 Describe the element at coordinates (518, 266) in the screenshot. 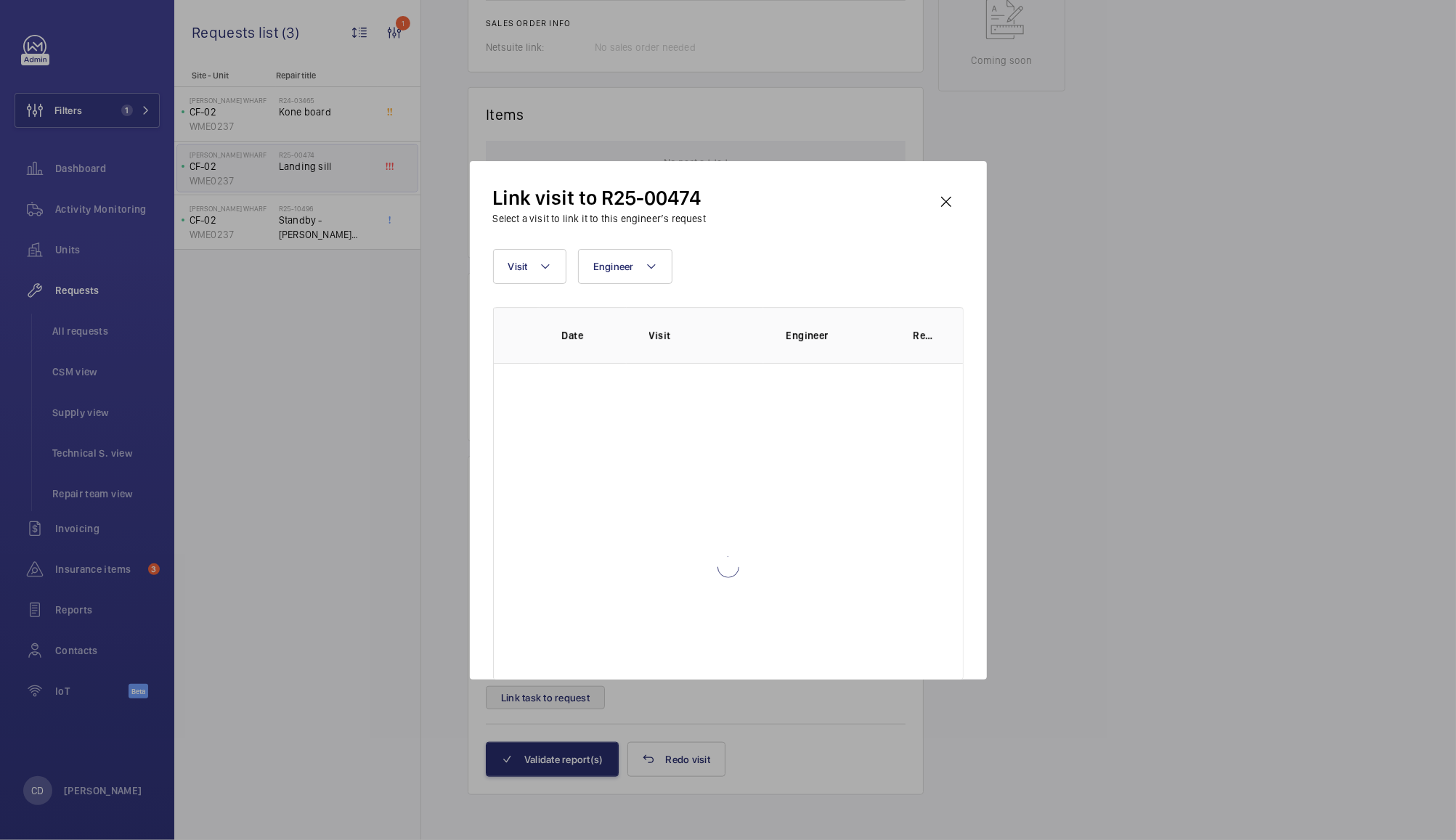

I see `span: Visit` at that location.